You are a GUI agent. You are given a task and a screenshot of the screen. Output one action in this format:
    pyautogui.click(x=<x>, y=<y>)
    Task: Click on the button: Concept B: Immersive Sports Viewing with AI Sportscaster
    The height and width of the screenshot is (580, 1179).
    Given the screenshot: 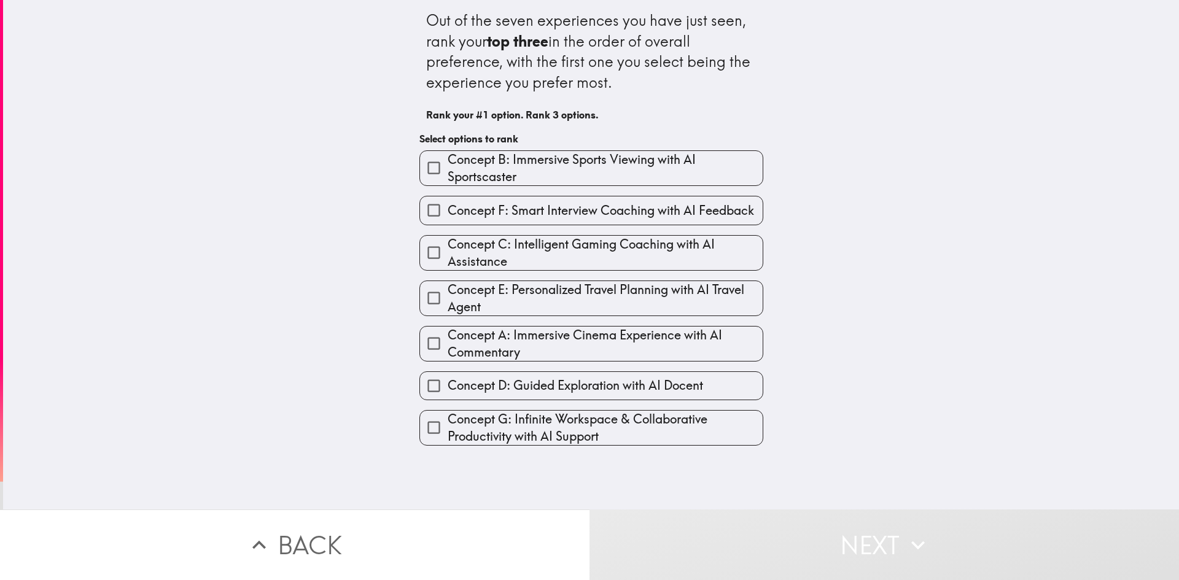 What is the action you would take?
    pyautogui.click(x=592, y=168)
    